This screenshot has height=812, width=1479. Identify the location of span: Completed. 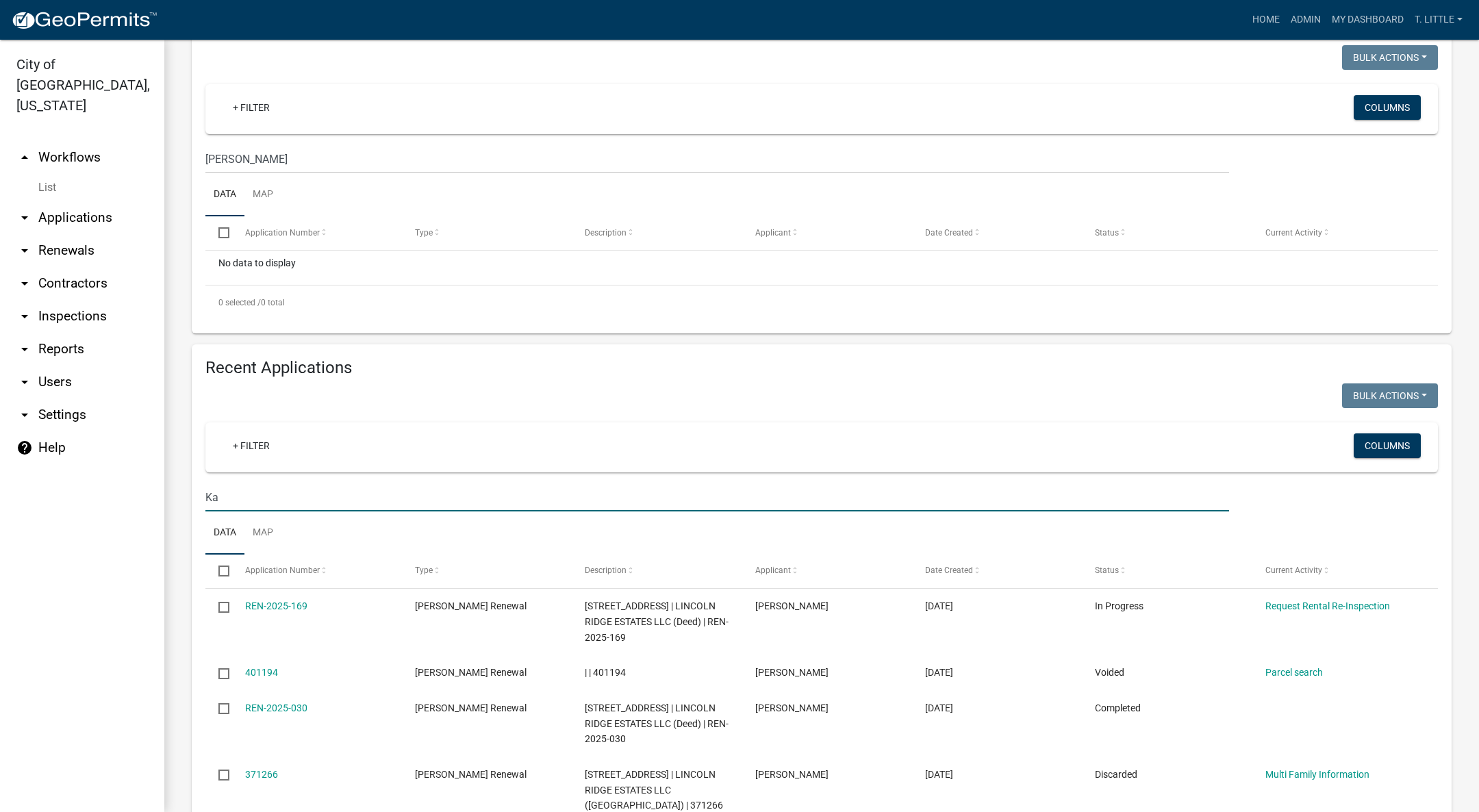
(1118, 708).